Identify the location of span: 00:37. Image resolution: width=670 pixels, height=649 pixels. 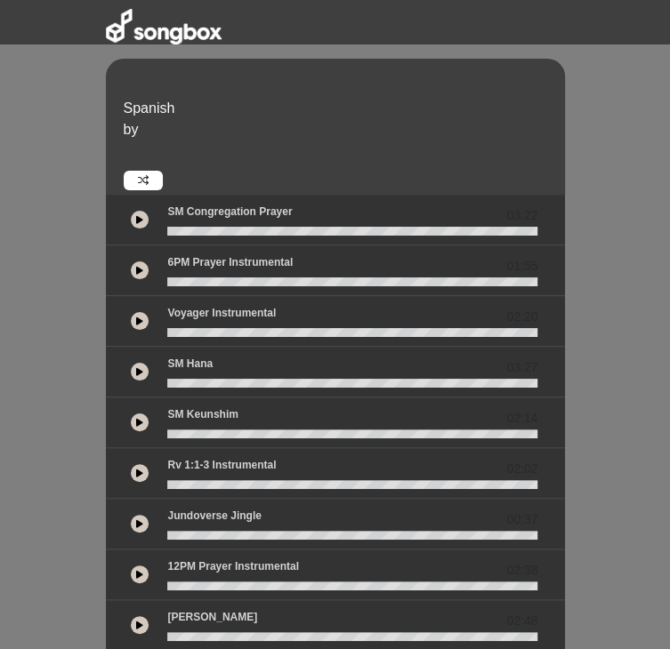
(521, 520).